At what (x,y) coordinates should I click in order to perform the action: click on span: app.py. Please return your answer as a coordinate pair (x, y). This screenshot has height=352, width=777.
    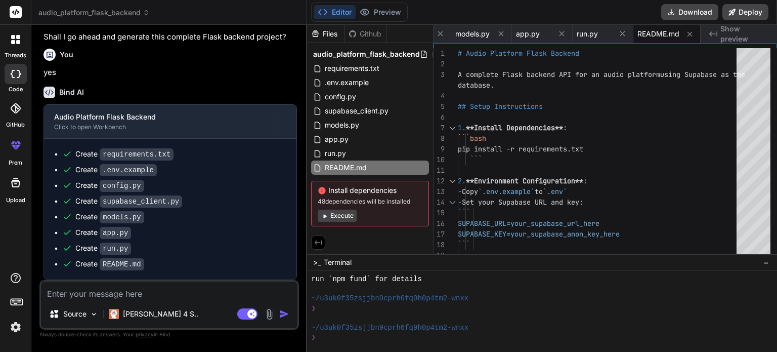
    Looking at the image, I should click on (528, 34).